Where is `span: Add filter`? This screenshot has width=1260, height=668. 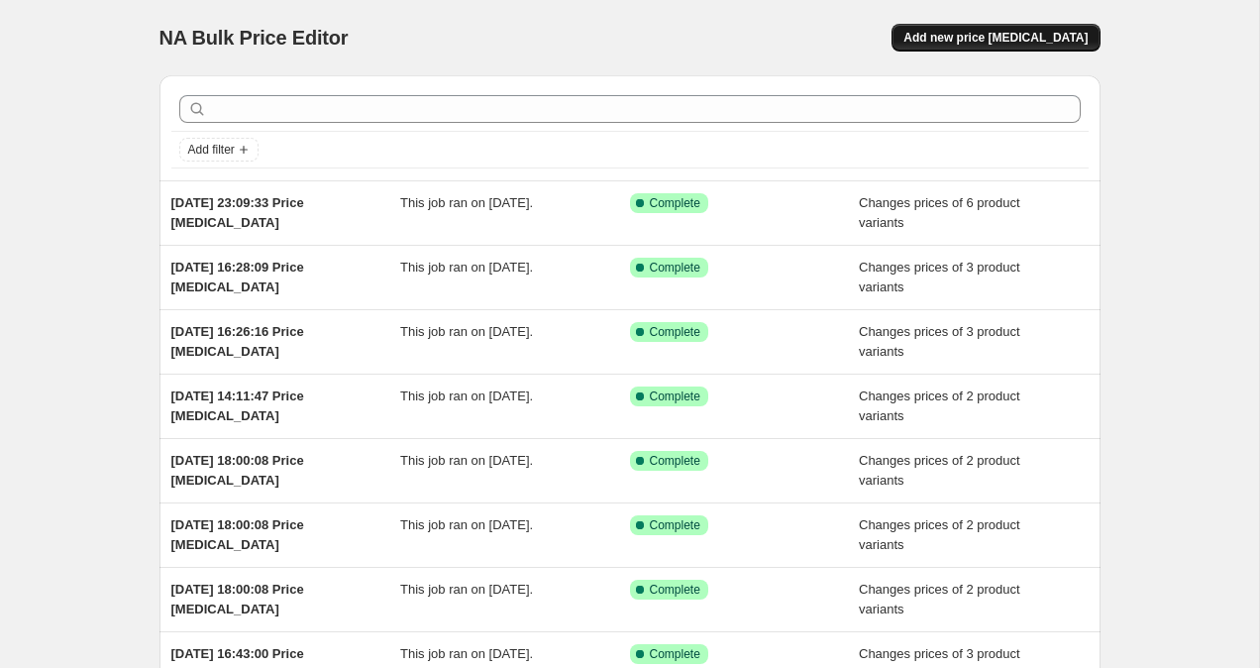
span: Add filter is located at coordinates (211, 150).